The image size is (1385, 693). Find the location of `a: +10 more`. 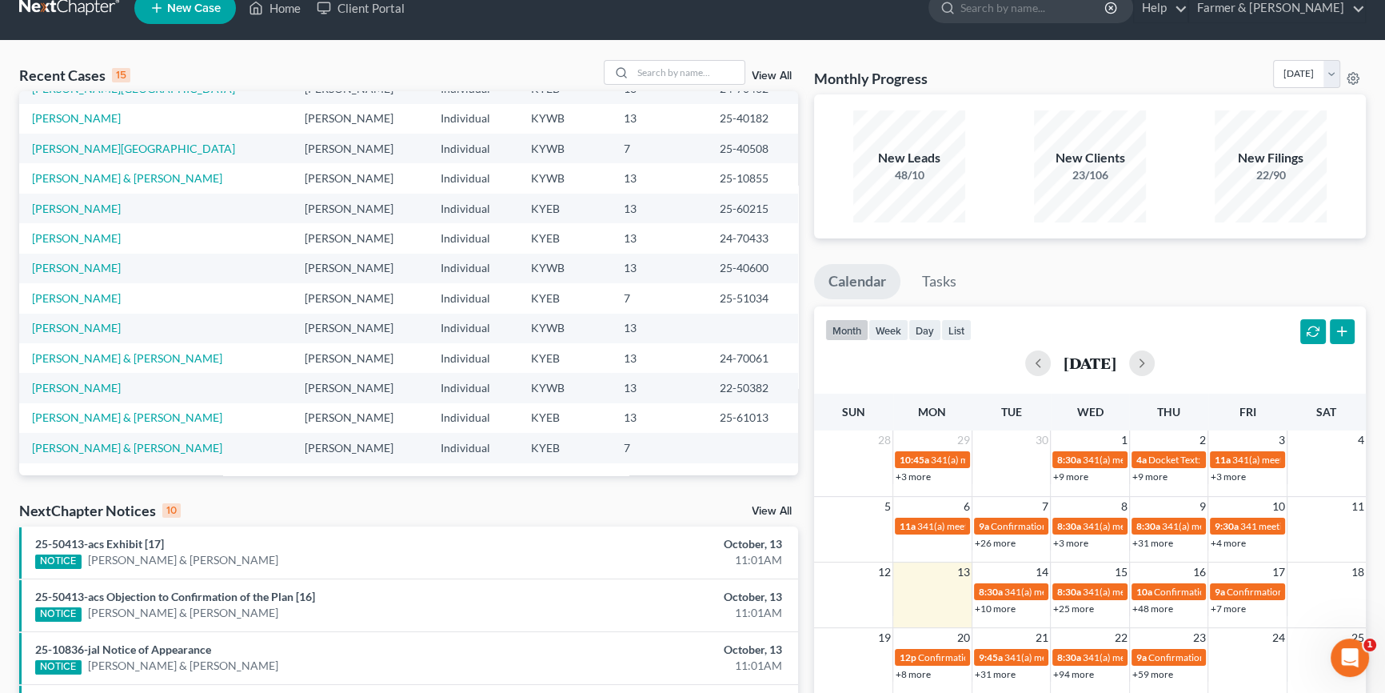

a: +10 more is located at coordinates (995, 608).